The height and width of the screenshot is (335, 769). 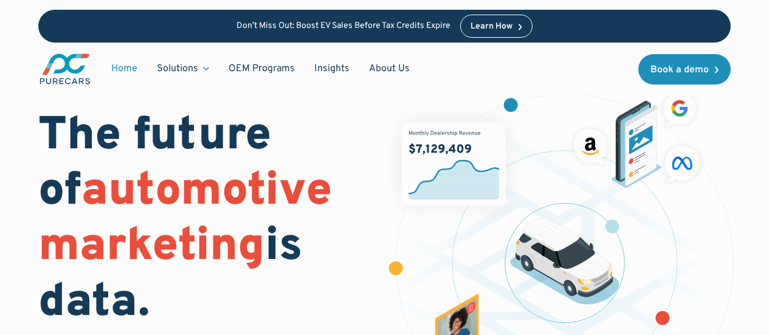 I want to click on span: automotive marketing, so click(x=185, y=220).